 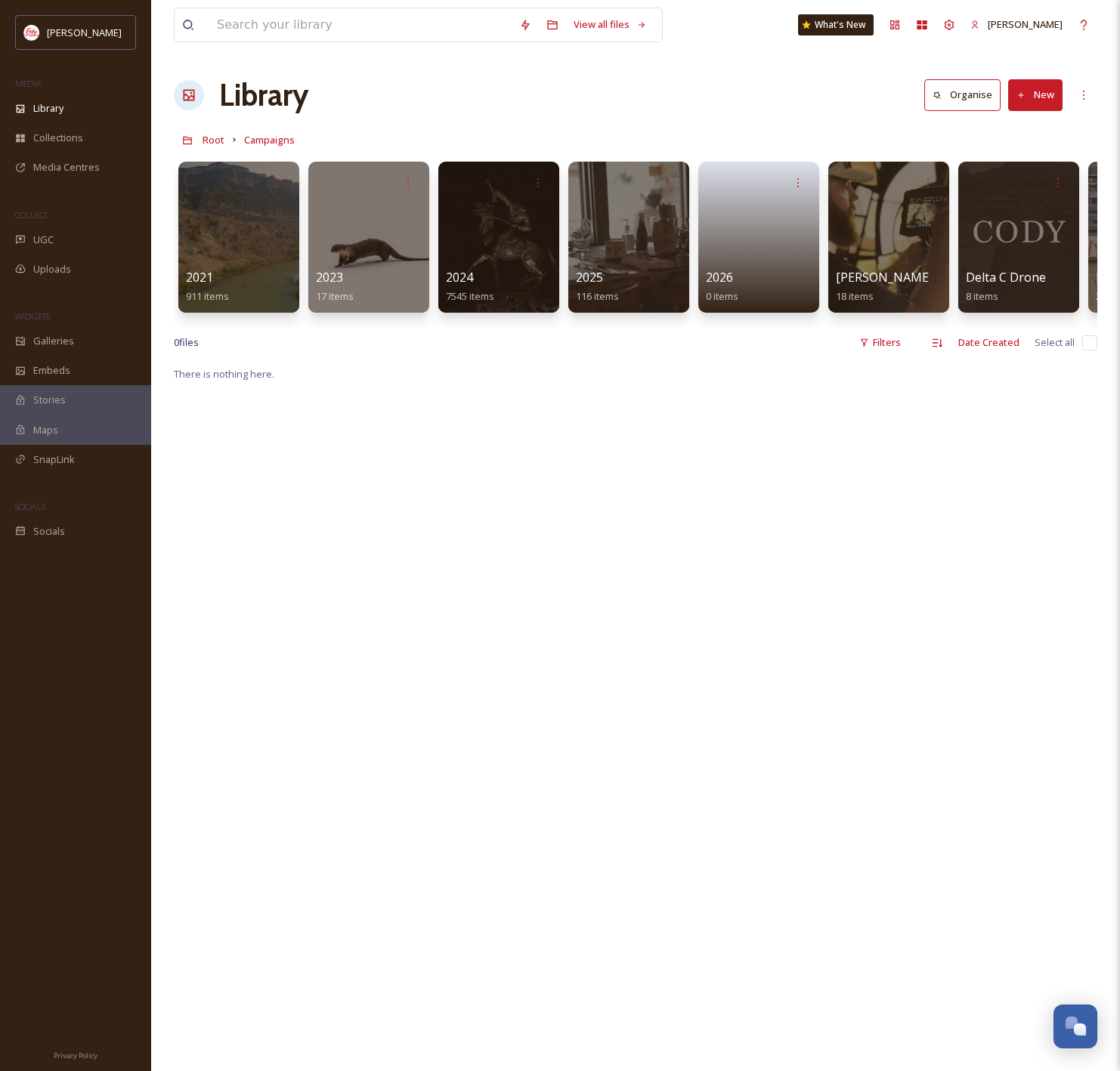 What do you see at coordinates (335, 297) in the screenshot?
I see `span: 17 items` at bounding box center [335, 297].